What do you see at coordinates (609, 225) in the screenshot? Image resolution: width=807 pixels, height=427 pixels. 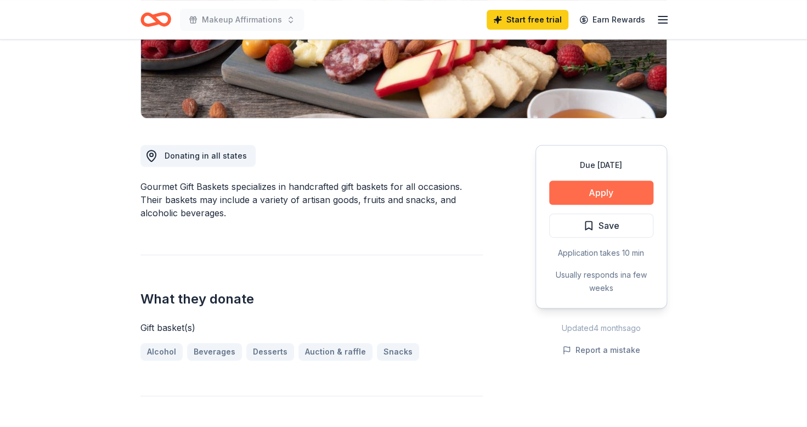 I see `span: Save` at bounding box center [609, 225].